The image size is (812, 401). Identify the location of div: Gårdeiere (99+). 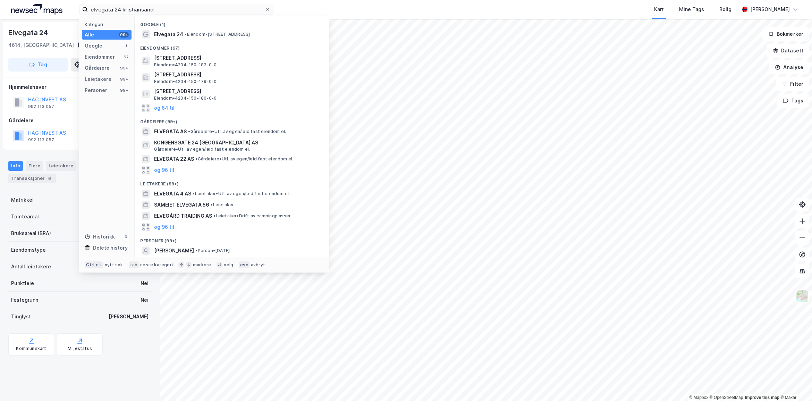
(232, 120).